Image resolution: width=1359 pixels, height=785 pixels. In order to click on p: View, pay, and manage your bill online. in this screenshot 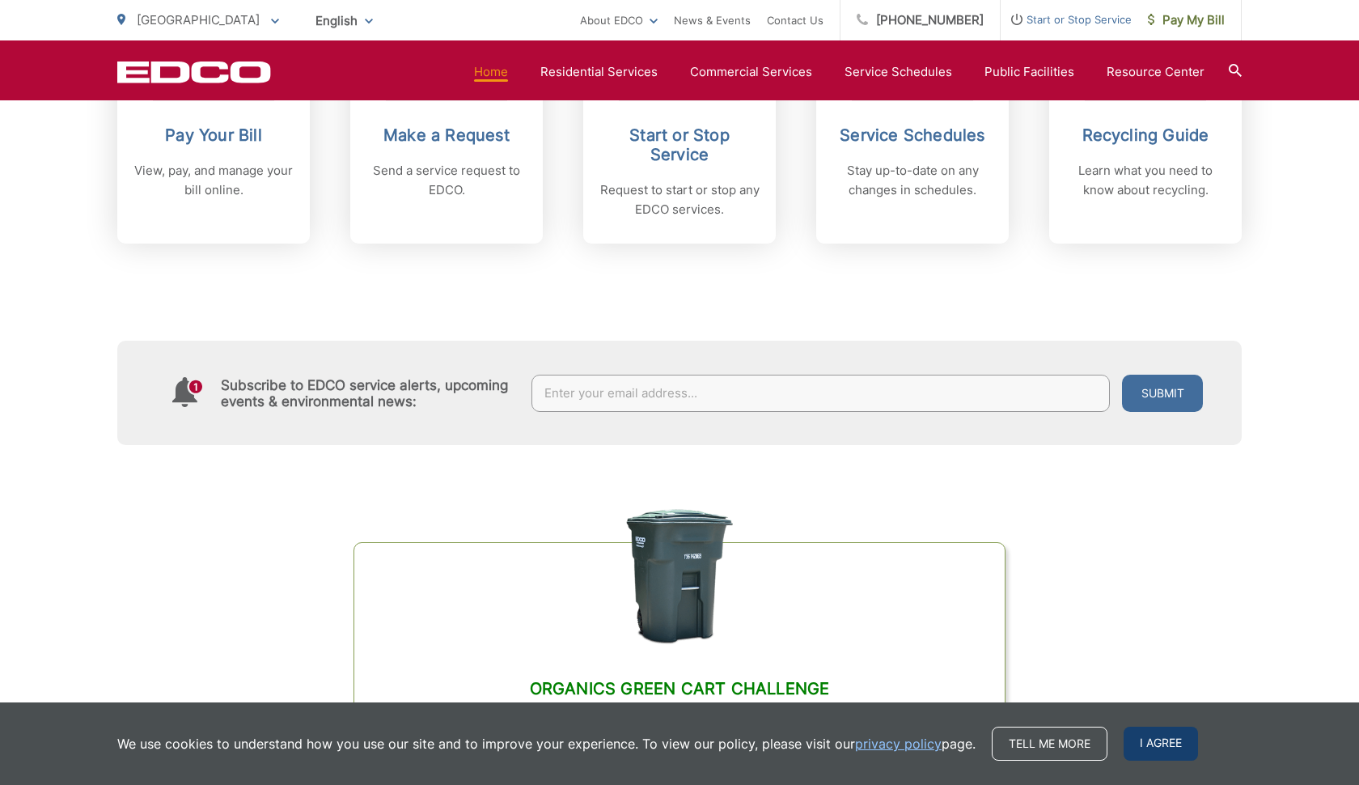, I will do `click(214, 180)`.